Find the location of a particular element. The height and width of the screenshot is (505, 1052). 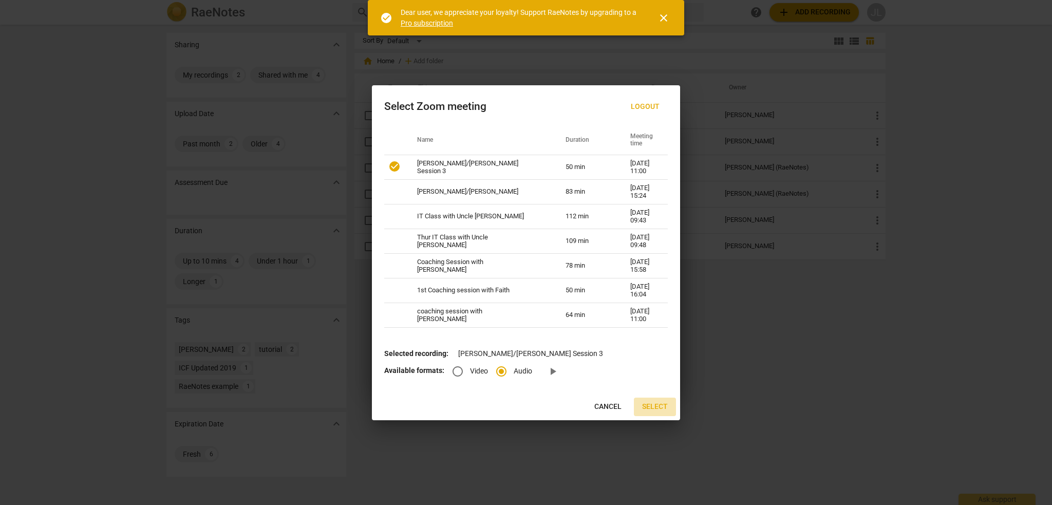

td: 112 min is located at coordinates (586, 217).